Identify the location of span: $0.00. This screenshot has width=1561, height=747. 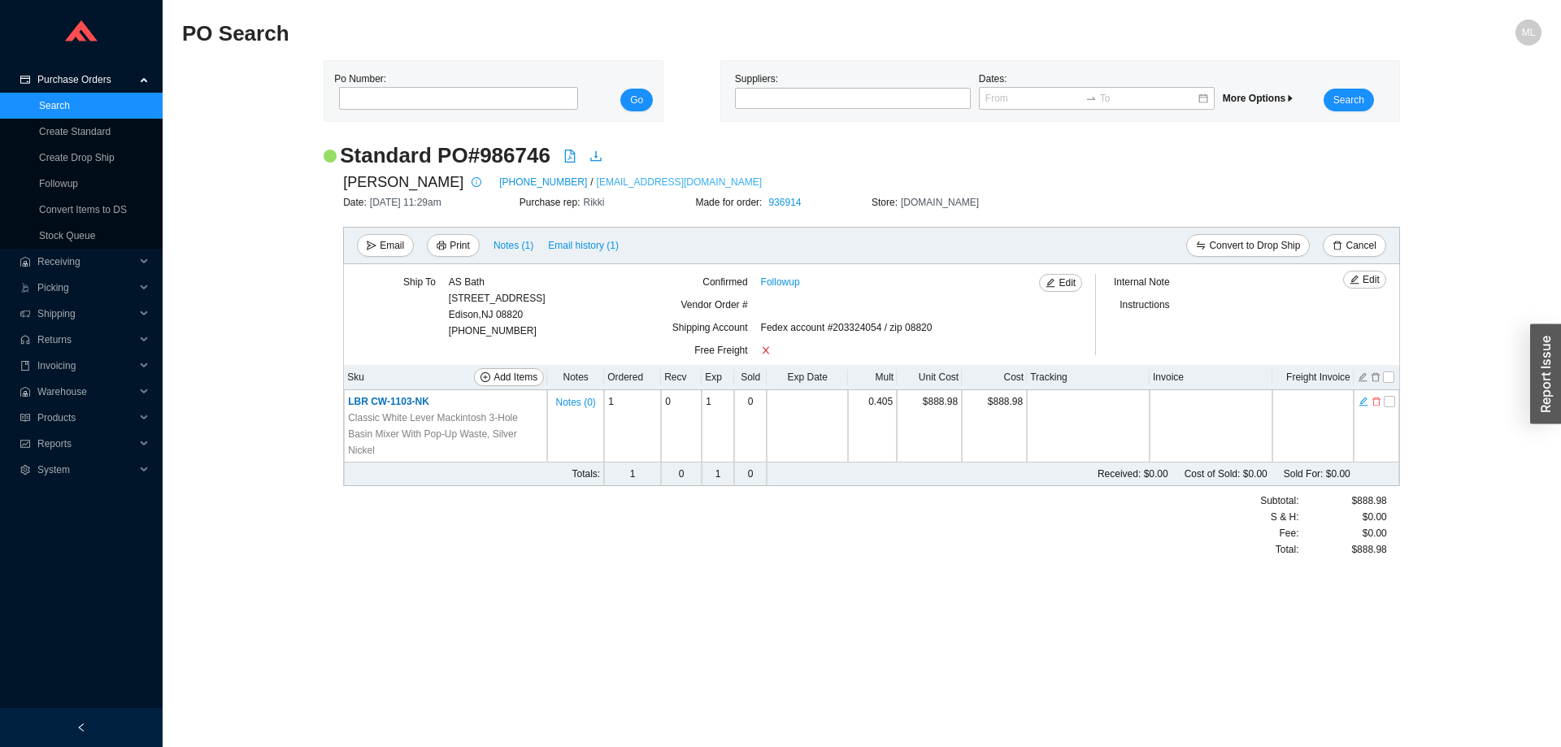
(1375, 533).